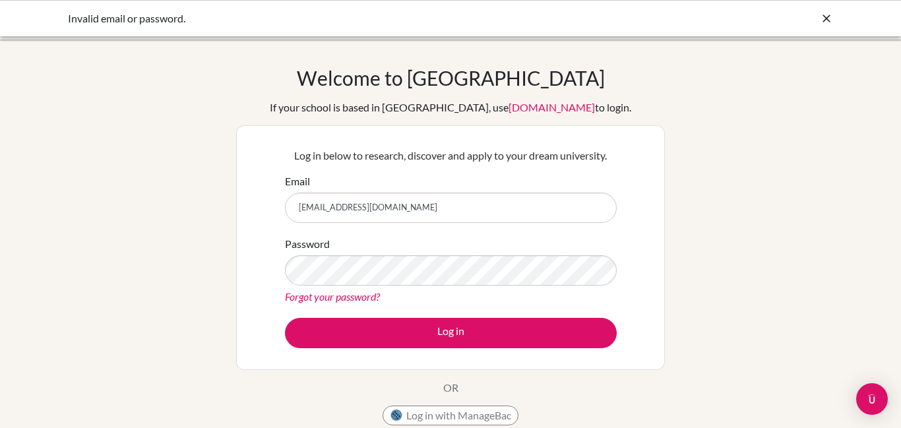 This screenshot has width=901, height=428. I want to click on label: Password, so click(307, 244).